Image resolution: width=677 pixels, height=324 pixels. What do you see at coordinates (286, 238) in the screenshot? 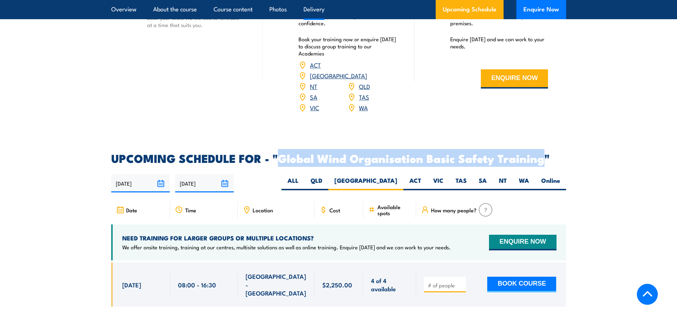
I see `h4: NEED TRAINING FOR LARGER GROUPS OR MULTIPLE LOCATIONS?` at bounding box center [286, 238].